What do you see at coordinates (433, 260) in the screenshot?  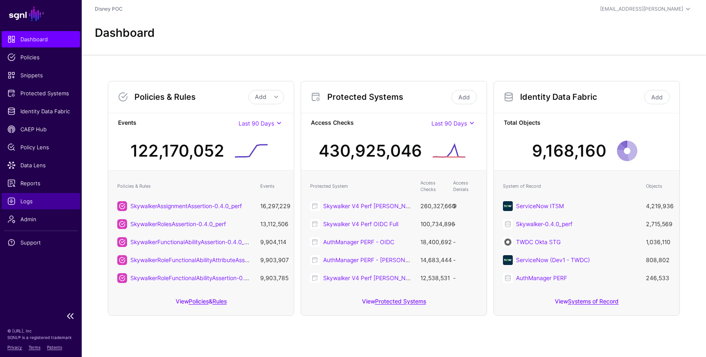 I see `td: 14,683,444` at bounding box center [433, 260].